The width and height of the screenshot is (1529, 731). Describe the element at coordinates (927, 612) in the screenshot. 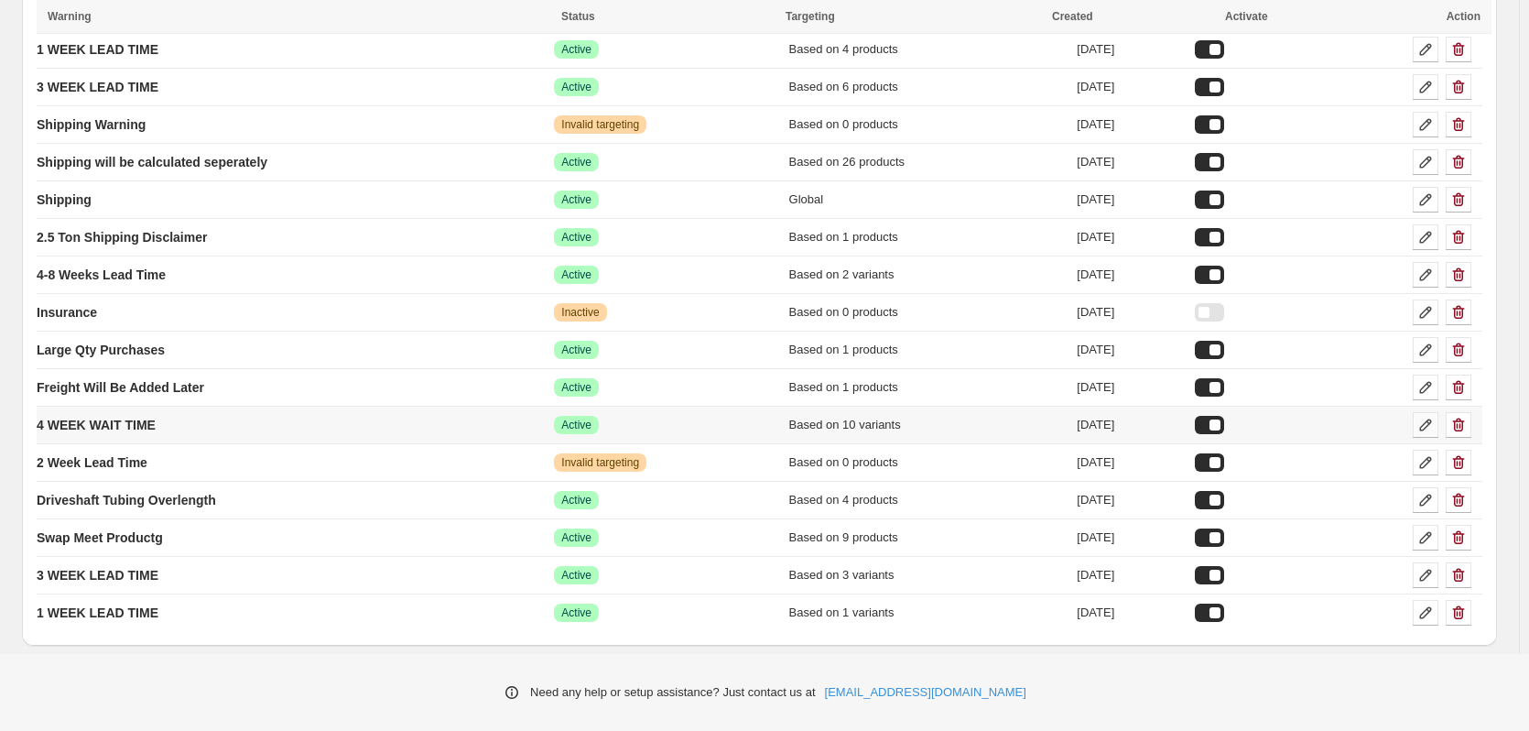

I see `div: Based on 1 variants` at that location.